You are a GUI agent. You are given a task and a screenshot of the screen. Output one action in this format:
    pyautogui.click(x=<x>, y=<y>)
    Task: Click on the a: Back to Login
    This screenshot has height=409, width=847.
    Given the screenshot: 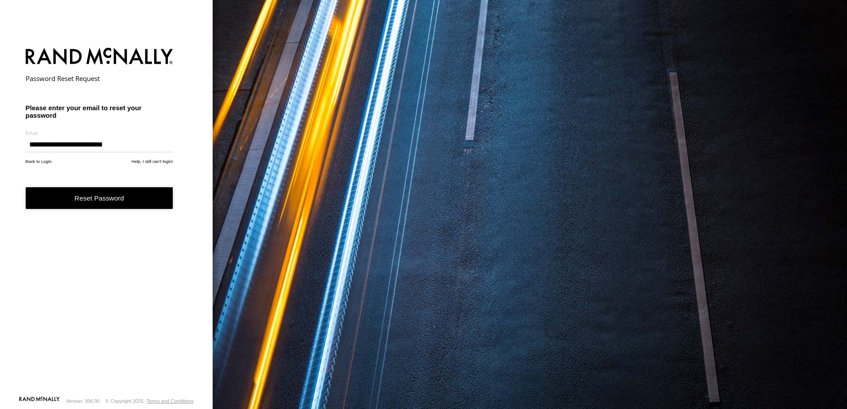 What is the action you would take?
    pyautogui.click(x=39, y=161)
    